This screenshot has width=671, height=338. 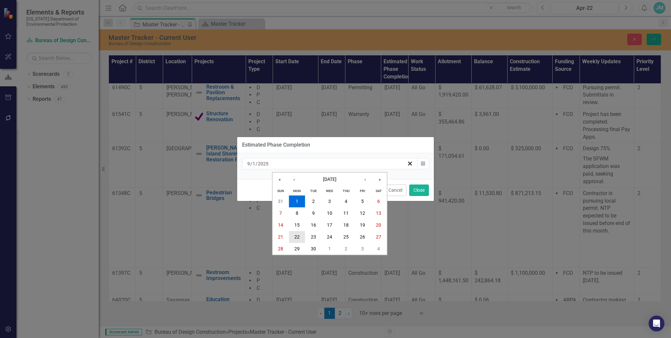 What do you see at coordinates (419, 190) in the screenshot?
I see `button: Close` at bounding box center [419, 190].